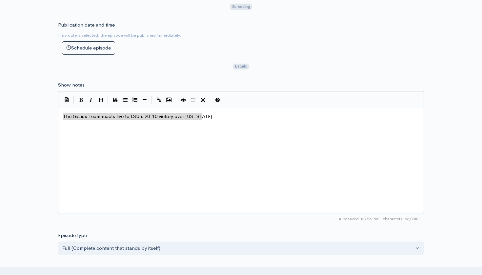  I want to click on button: Schedule episode, so click(88, 48).